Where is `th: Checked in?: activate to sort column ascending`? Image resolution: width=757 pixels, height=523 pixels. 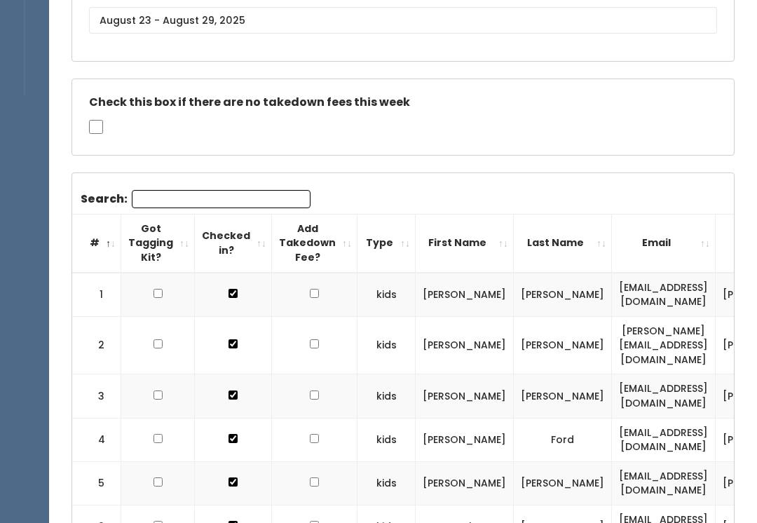
th: Checked in?: activate to sort column ascending is located at coordinates (233, 242).